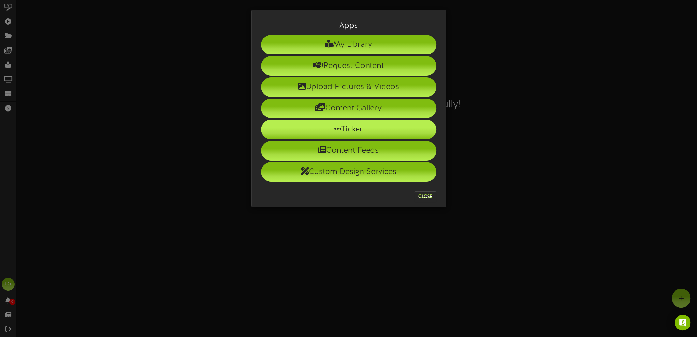 The height and width of the screenshot is (337, 697). I want to click on li: Content Feeds, so click(349, 151).